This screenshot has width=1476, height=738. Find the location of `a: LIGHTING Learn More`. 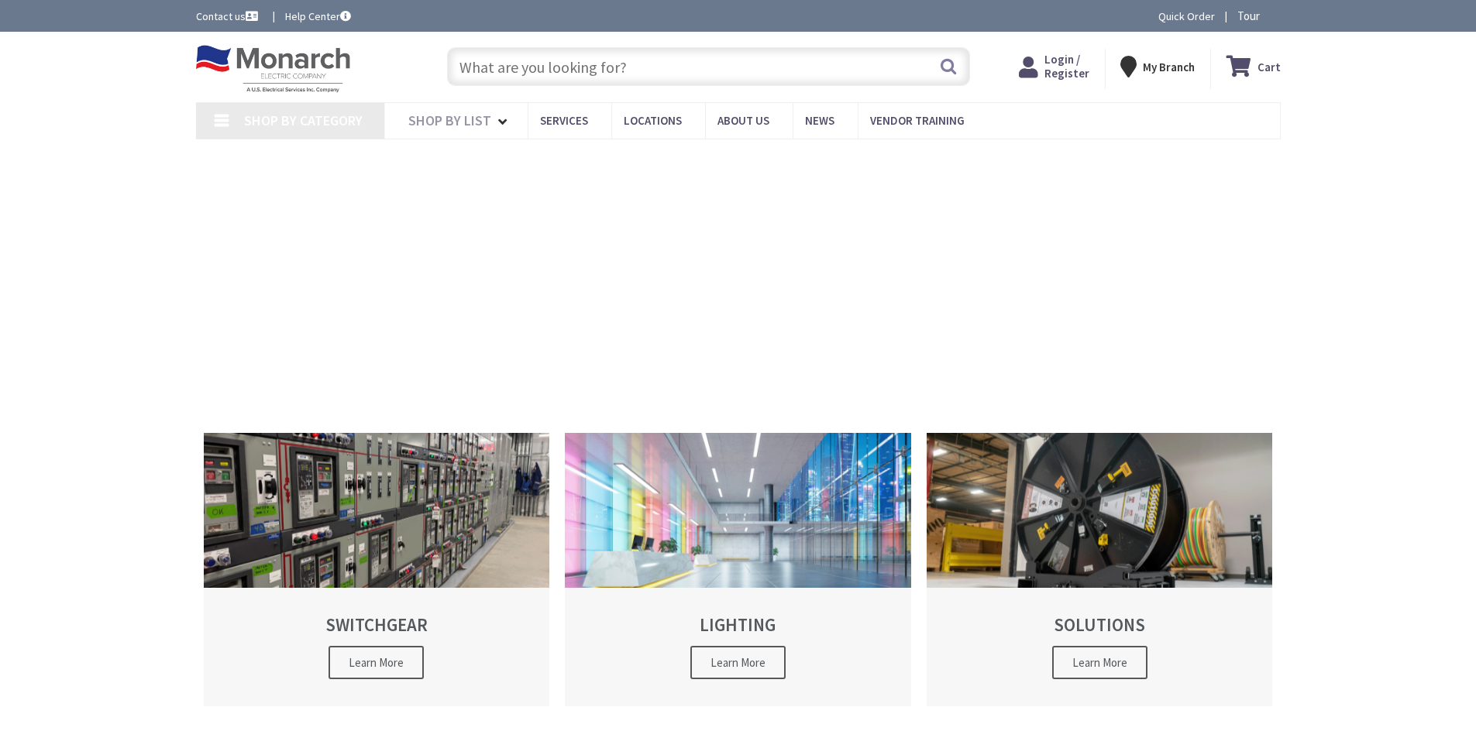

a: LIGHTING Learn More is located at coordinates (737, 569).